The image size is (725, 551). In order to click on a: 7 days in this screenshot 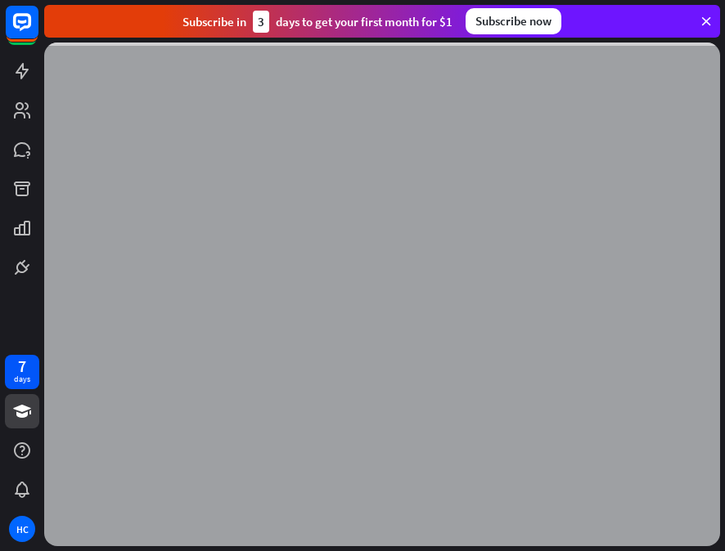, I will do `click(22, 372)`.